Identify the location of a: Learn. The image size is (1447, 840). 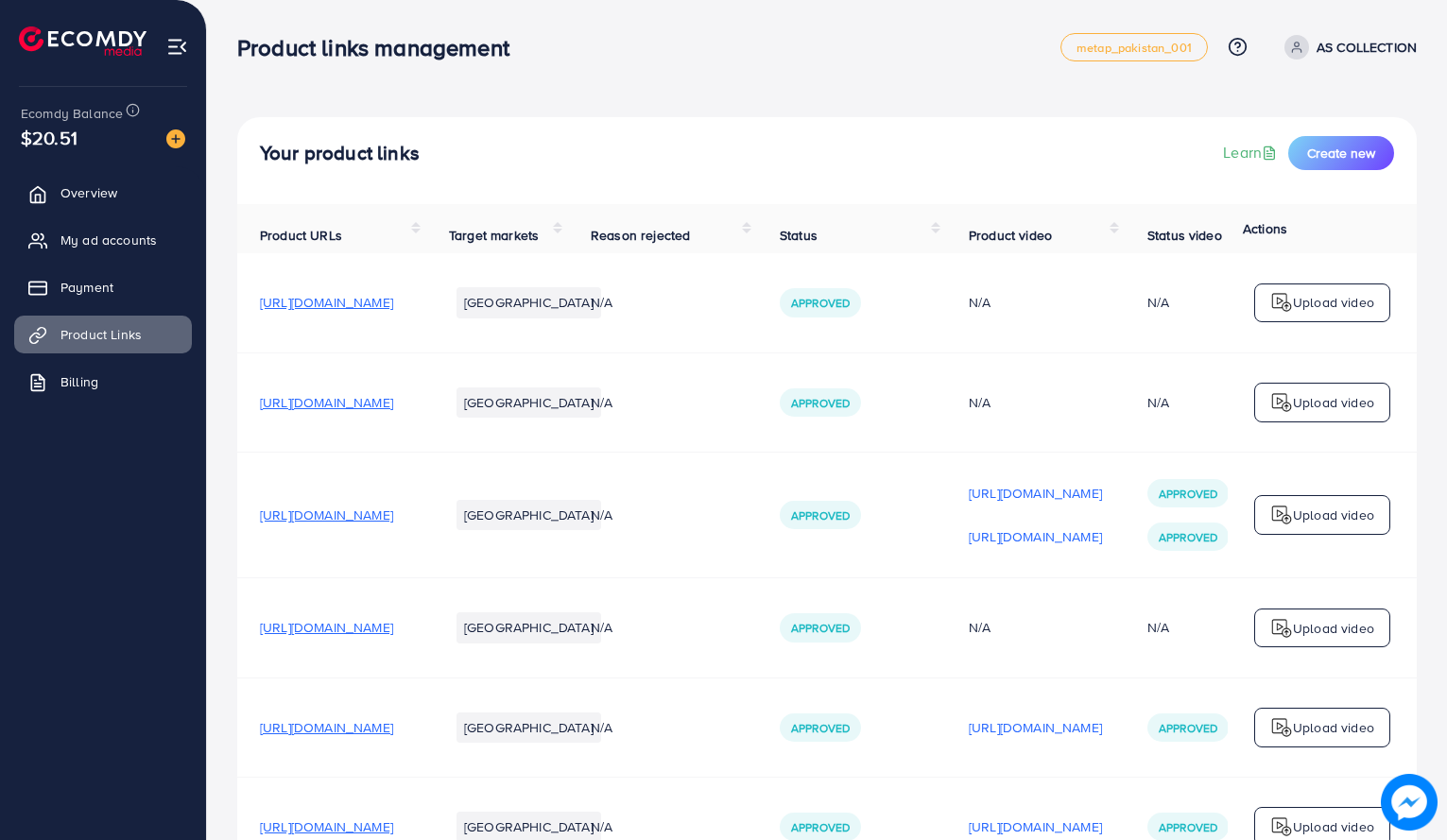
(1251, 152).